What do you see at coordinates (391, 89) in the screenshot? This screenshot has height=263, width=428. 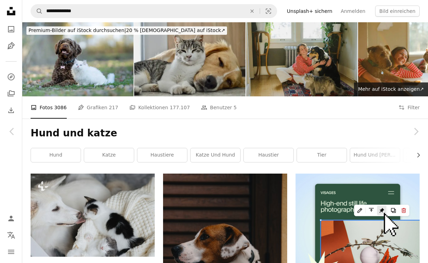 I see `a: Mehr auf iStock anzeigen↗` at bounding box center [391, 89].